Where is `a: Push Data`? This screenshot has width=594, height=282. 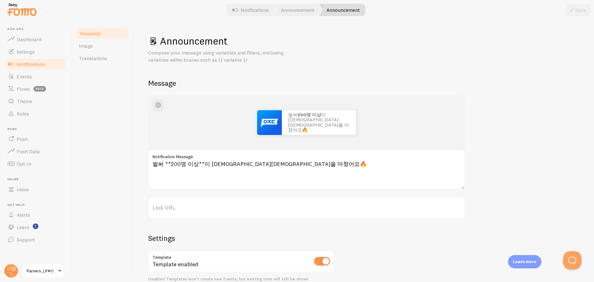
a: Push Data is located at coordinates (36, 151).